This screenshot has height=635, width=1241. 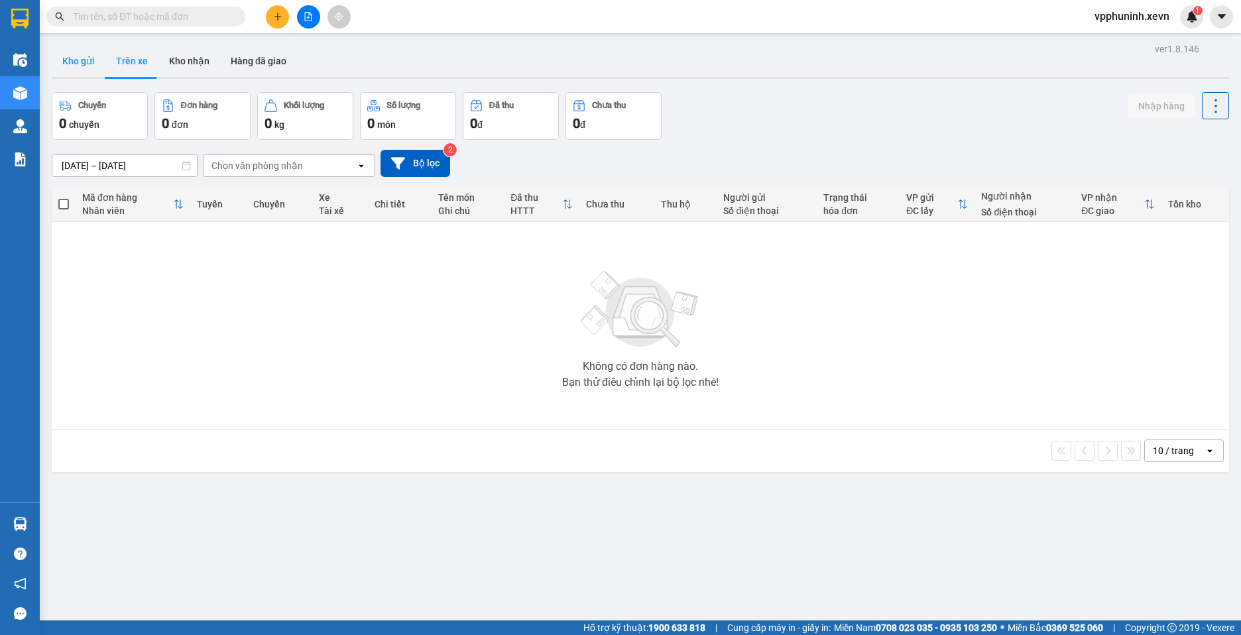 I want to click on sup: 1, so click(x=1198, y=11).